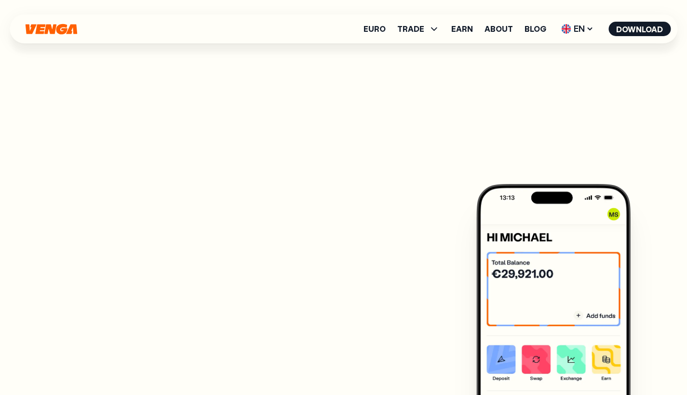 The height and width of the screenshot is (395, 687). Describe the element at coordinates (498, 29) in the screenshot. I see `a: About` at that location.